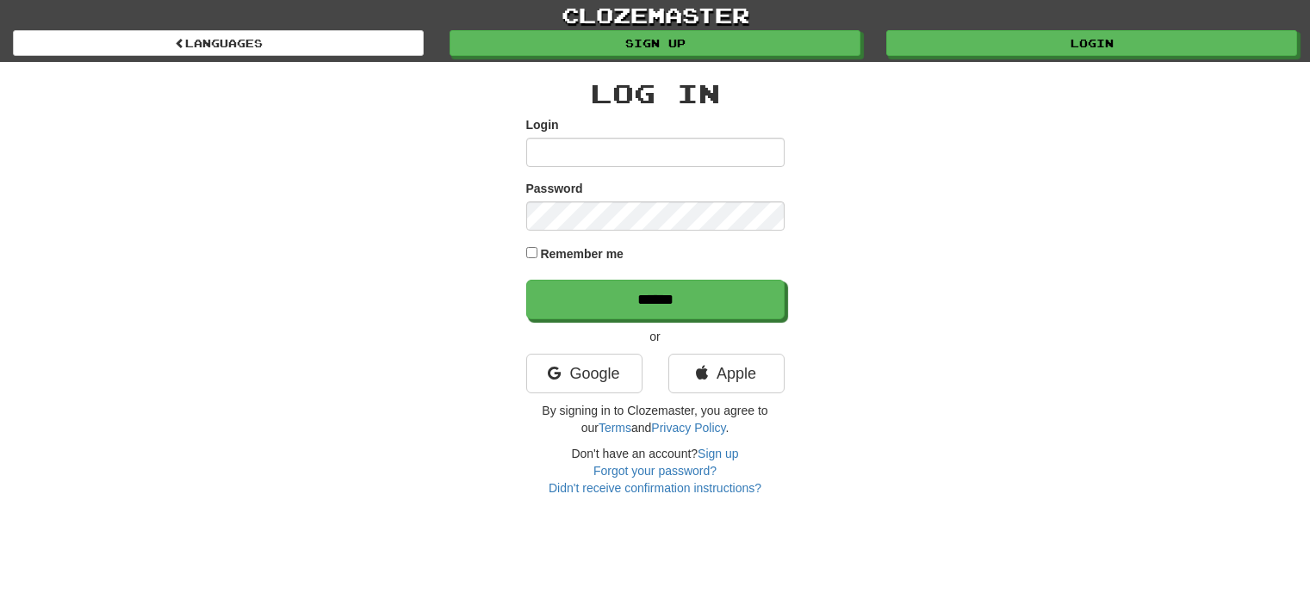  Describe the element at coordinates (584, 374) in the screenshot. I see `a: Google` at that location.